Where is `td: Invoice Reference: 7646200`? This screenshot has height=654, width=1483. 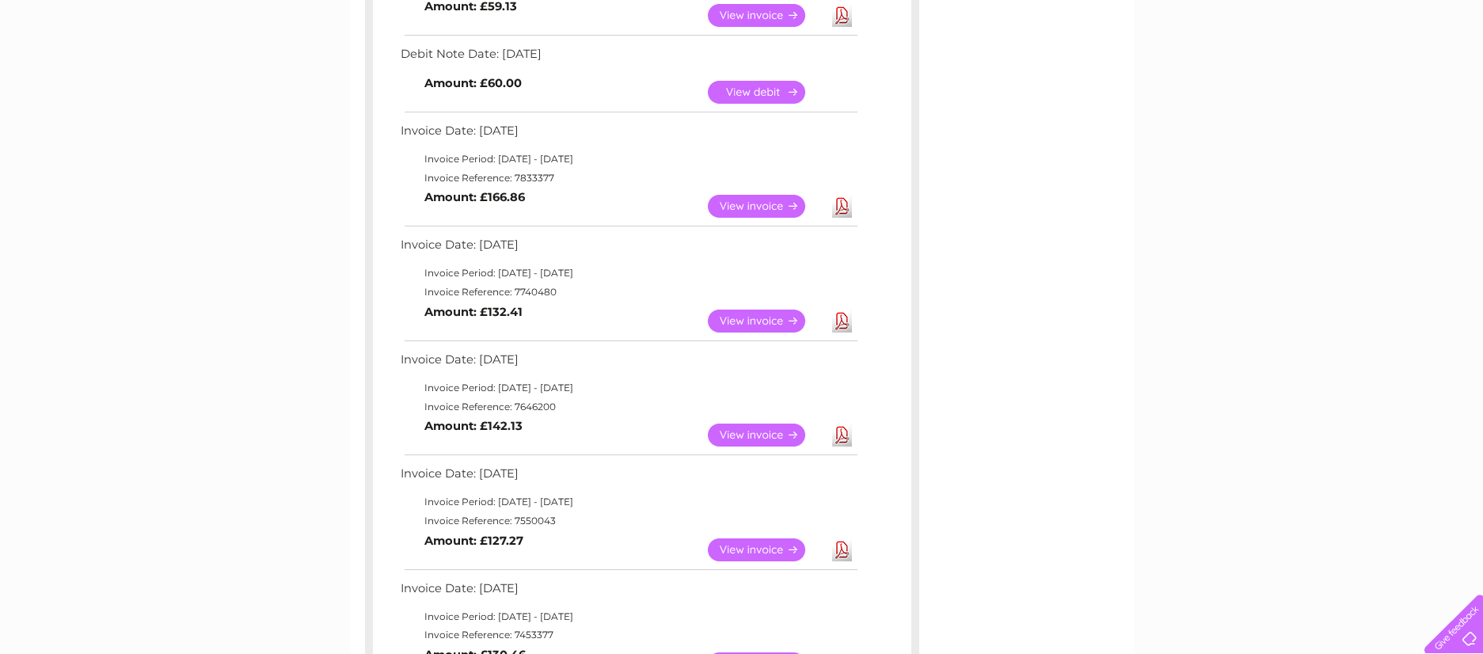 td: Invoice Reference: 7646200 is located at coordinates (628, 407).